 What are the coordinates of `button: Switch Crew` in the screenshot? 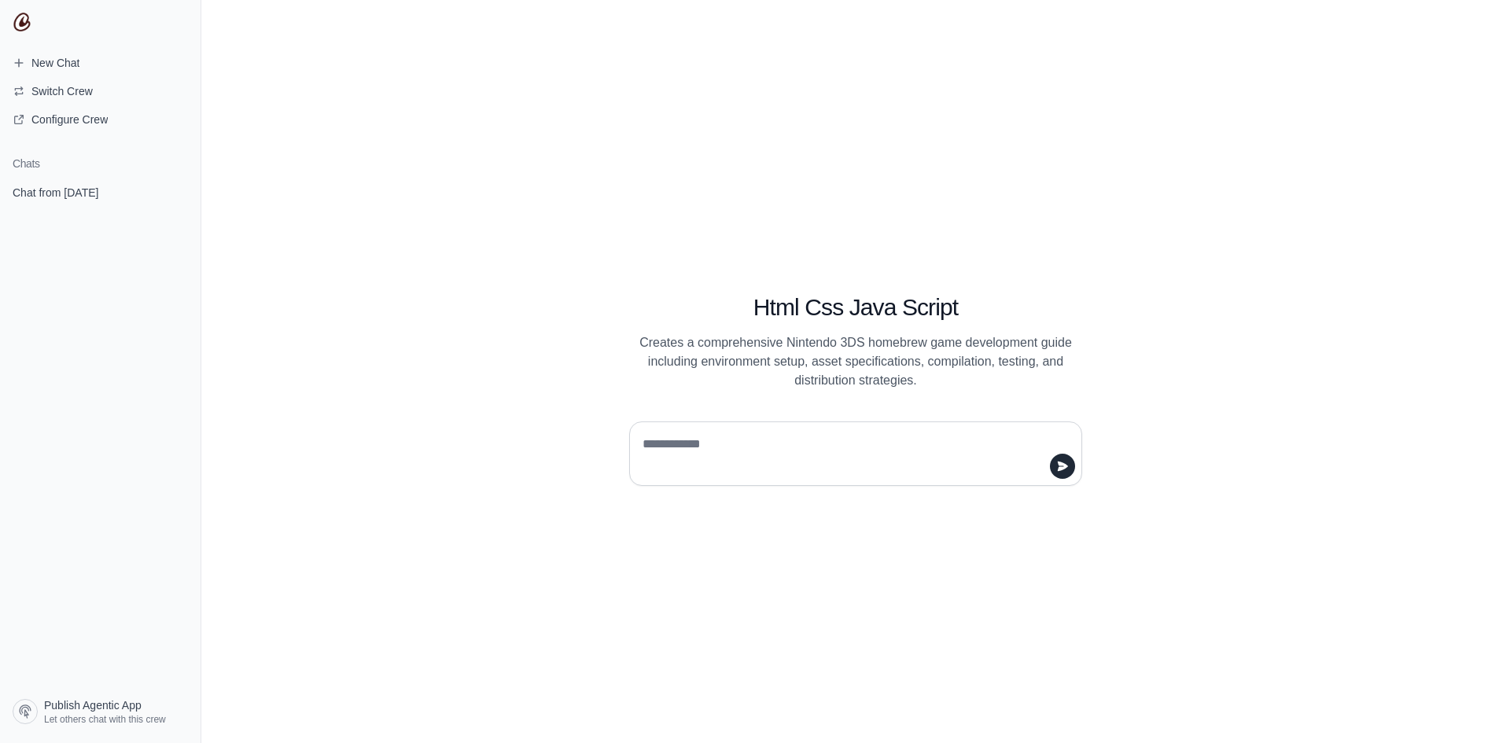 It's located at (100, 91).